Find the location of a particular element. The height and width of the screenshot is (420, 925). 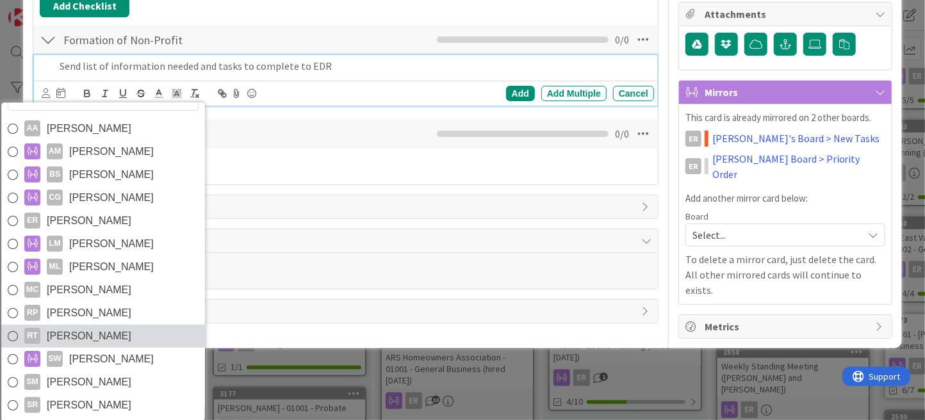

p: To delete a mirror card, just delete the card. All other mirrored cards will continue to exists. is located at coordinates (786, 275).